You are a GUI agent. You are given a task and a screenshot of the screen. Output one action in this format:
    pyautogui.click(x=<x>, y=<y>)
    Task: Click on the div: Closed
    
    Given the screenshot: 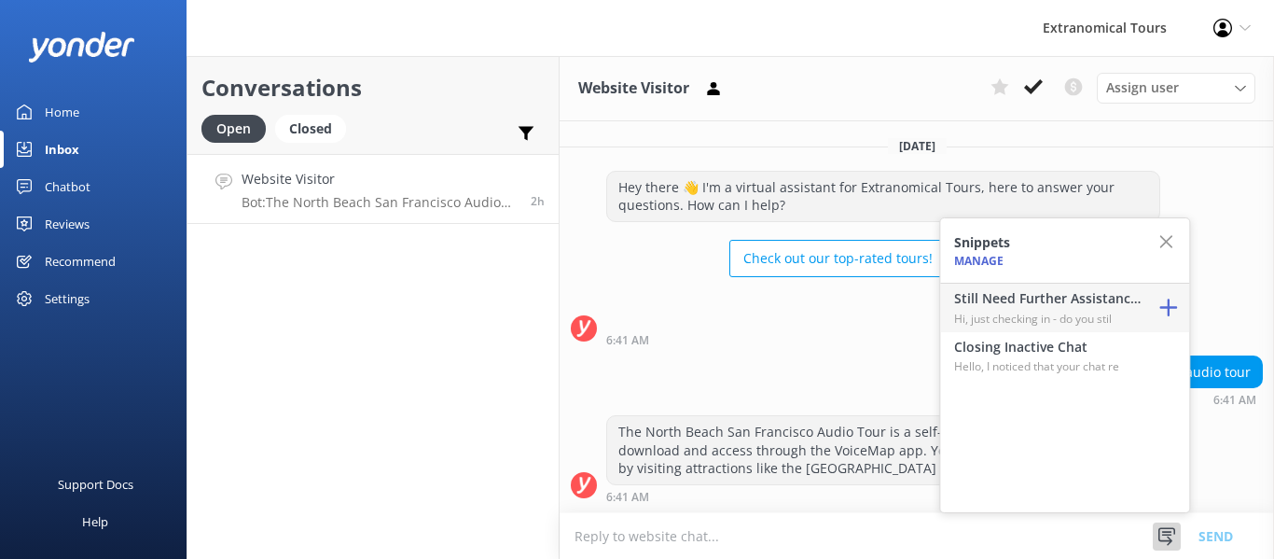 What is the action you would take?
    pyautogui.click(x=311, y=129)
    